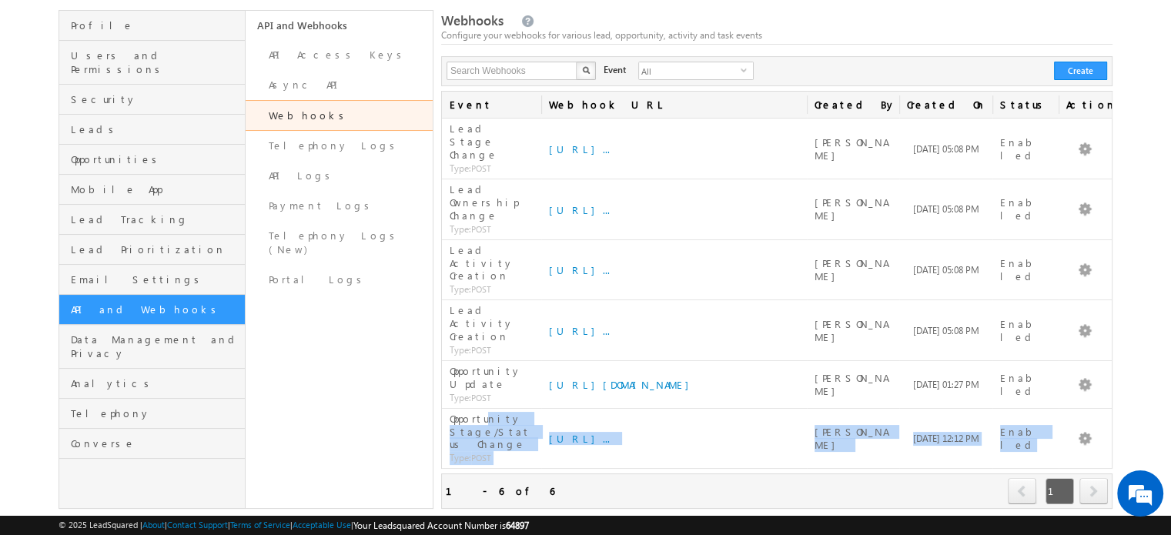 Image resolution: width=1171 pixels, height=535 pixels. What do you see at coordinates (155, 346) in the screenshot?
I see `span: Data Management and Privacy` at bounding box center [155, 346].